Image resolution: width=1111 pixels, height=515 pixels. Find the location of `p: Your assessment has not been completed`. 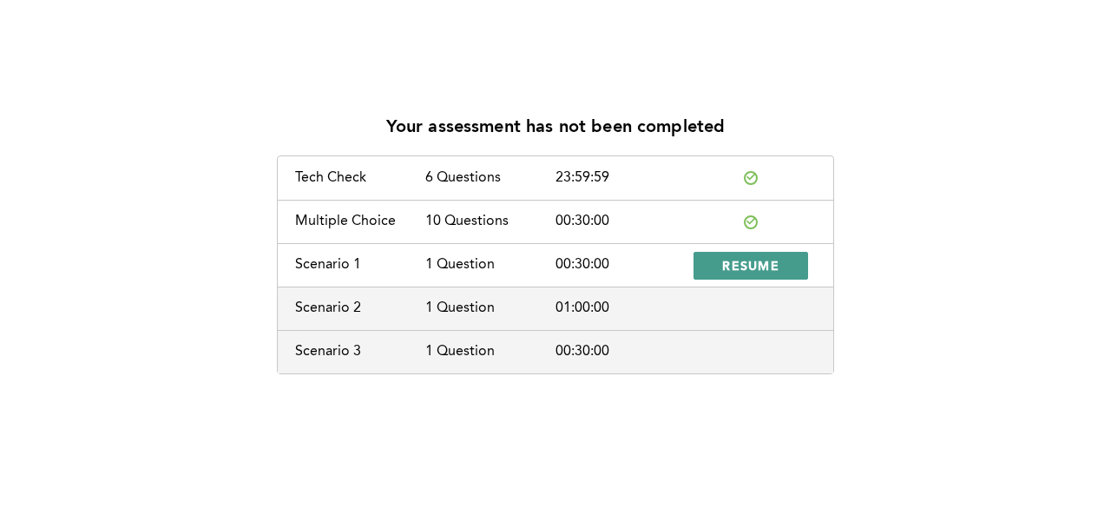

p: Your assessment has not been completed is located at coordinates (556, 128).